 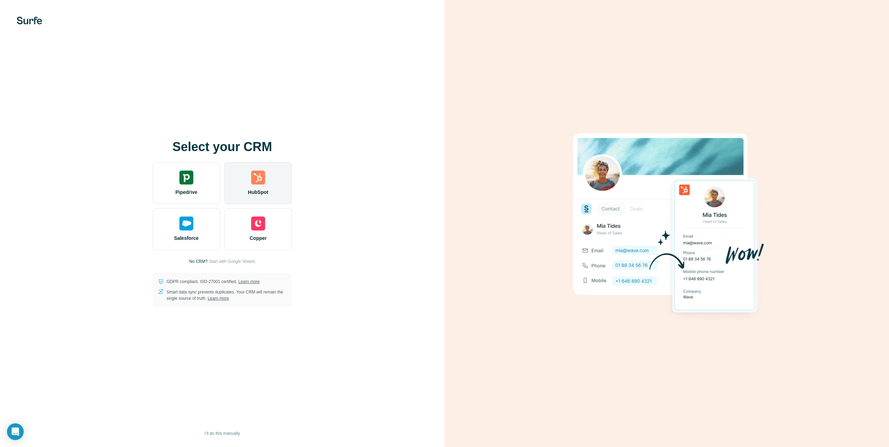 I want to click on img: copper's logo, so click(x=258, y=224).